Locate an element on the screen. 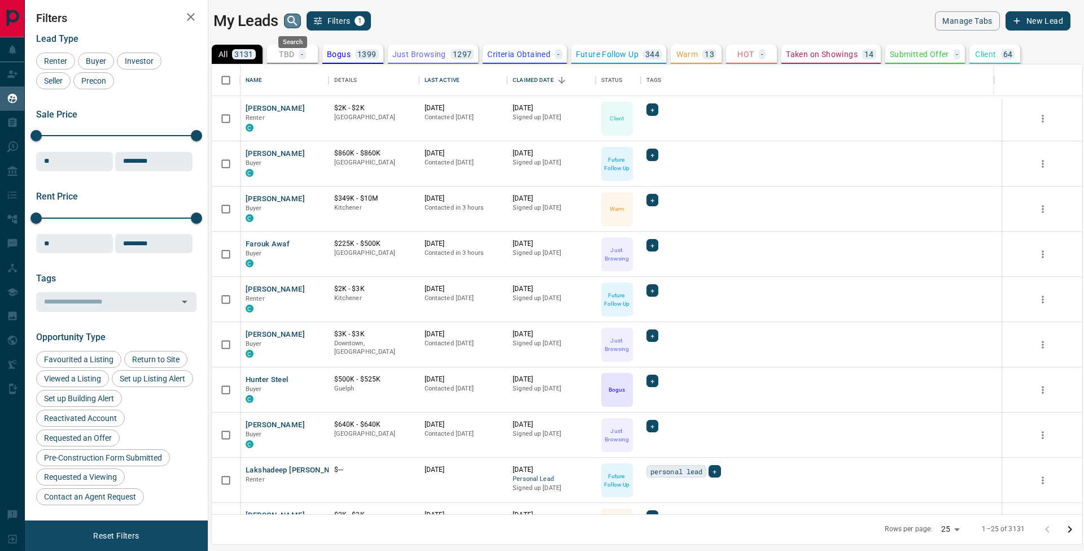 Image resolution: width=1084 pixels, height=551 pixels. p: 14 is located at coordinates (869, 54).